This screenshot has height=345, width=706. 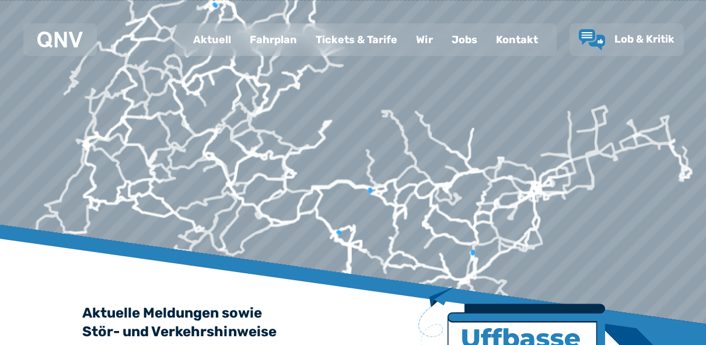 What do you see at coordinates (353, 322) in the screenshot?
I see `h2: Aktuelle Meldungen sowie Stör- und Verkehrshinweise` at bounding box center [353, 322].